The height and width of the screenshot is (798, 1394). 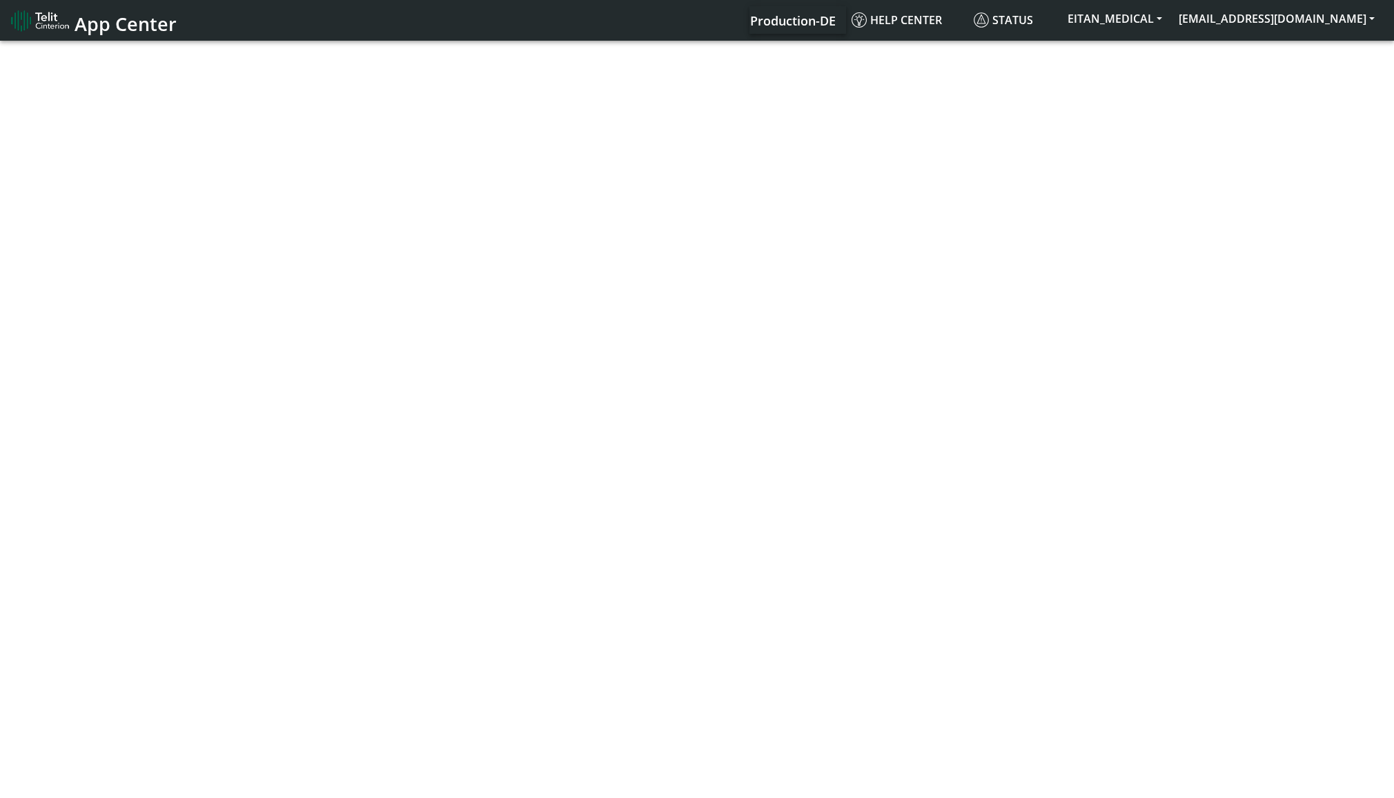 I want to click on span: Production-DE, so click(x=793, y=21).